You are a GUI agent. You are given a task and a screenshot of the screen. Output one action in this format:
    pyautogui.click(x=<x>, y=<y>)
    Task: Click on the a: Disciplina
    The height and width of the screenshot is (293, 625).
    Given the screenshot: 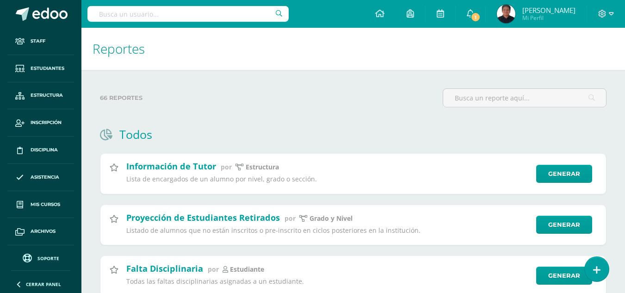 What is the action you would take?
    pyautogui.click(x=41, y=150)
    